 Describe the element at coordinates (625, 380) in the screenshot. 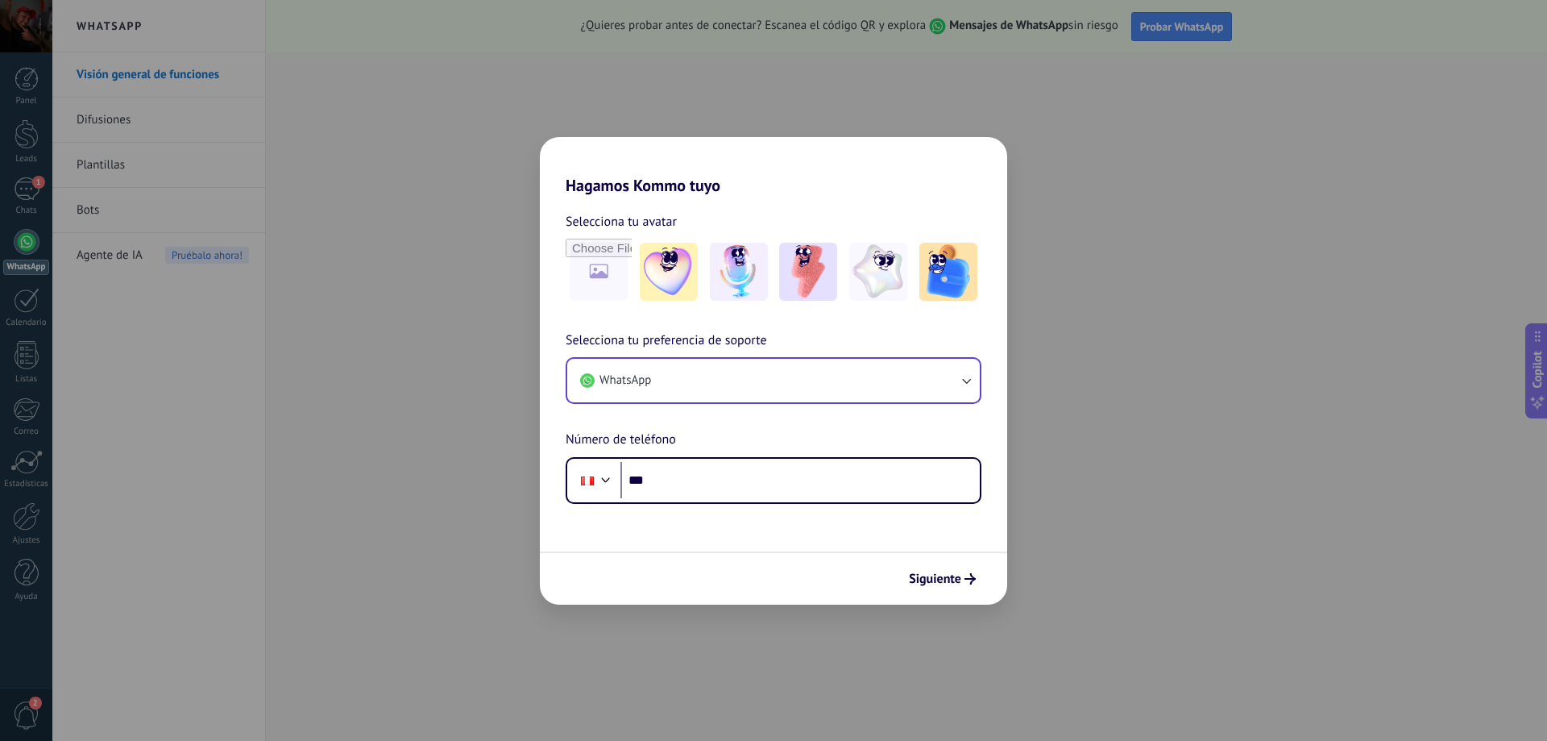

I see `span: WhatsApp` at that location.